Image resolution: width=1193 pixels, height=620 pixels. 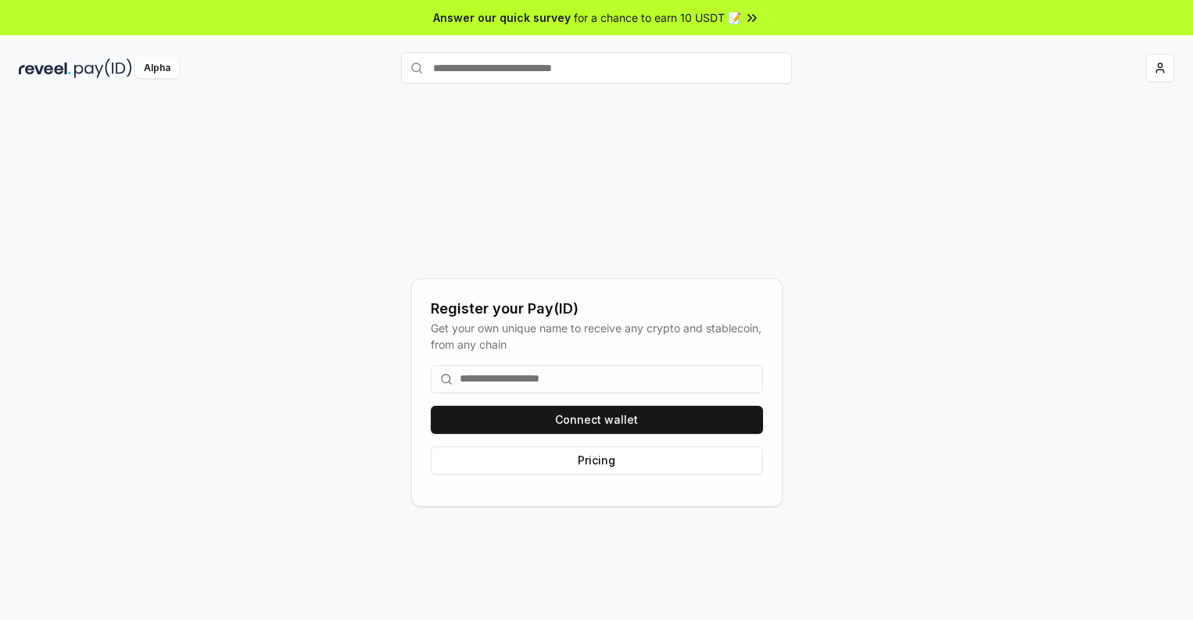 I want to click on span: Answer our quick survey, so click(x=502, y=17).